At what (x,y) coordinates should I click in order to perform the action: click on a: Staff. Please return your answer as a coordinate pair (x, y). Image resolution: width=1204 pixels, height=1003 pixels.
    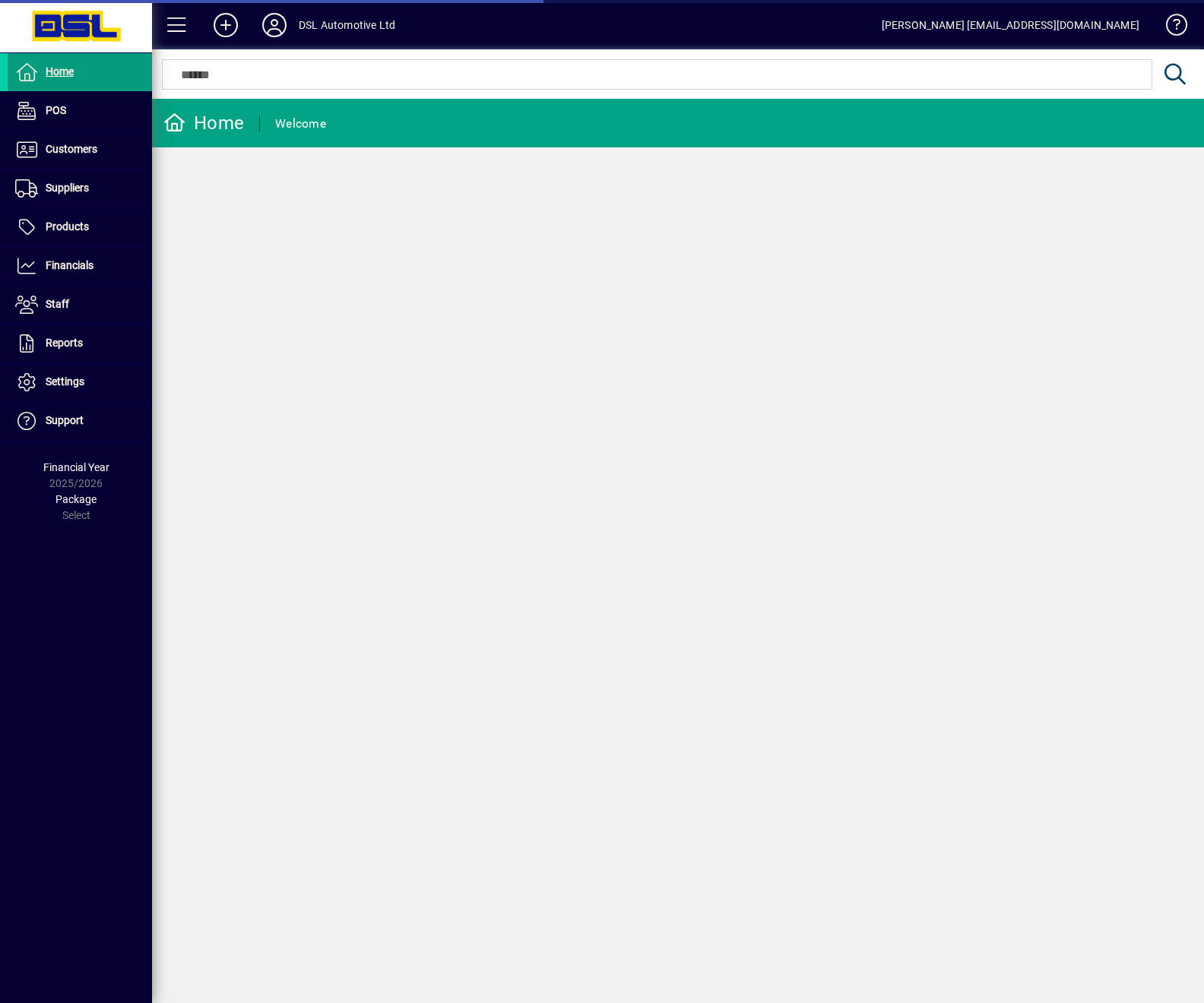
    Looking at the image, I should click on (80, 304).